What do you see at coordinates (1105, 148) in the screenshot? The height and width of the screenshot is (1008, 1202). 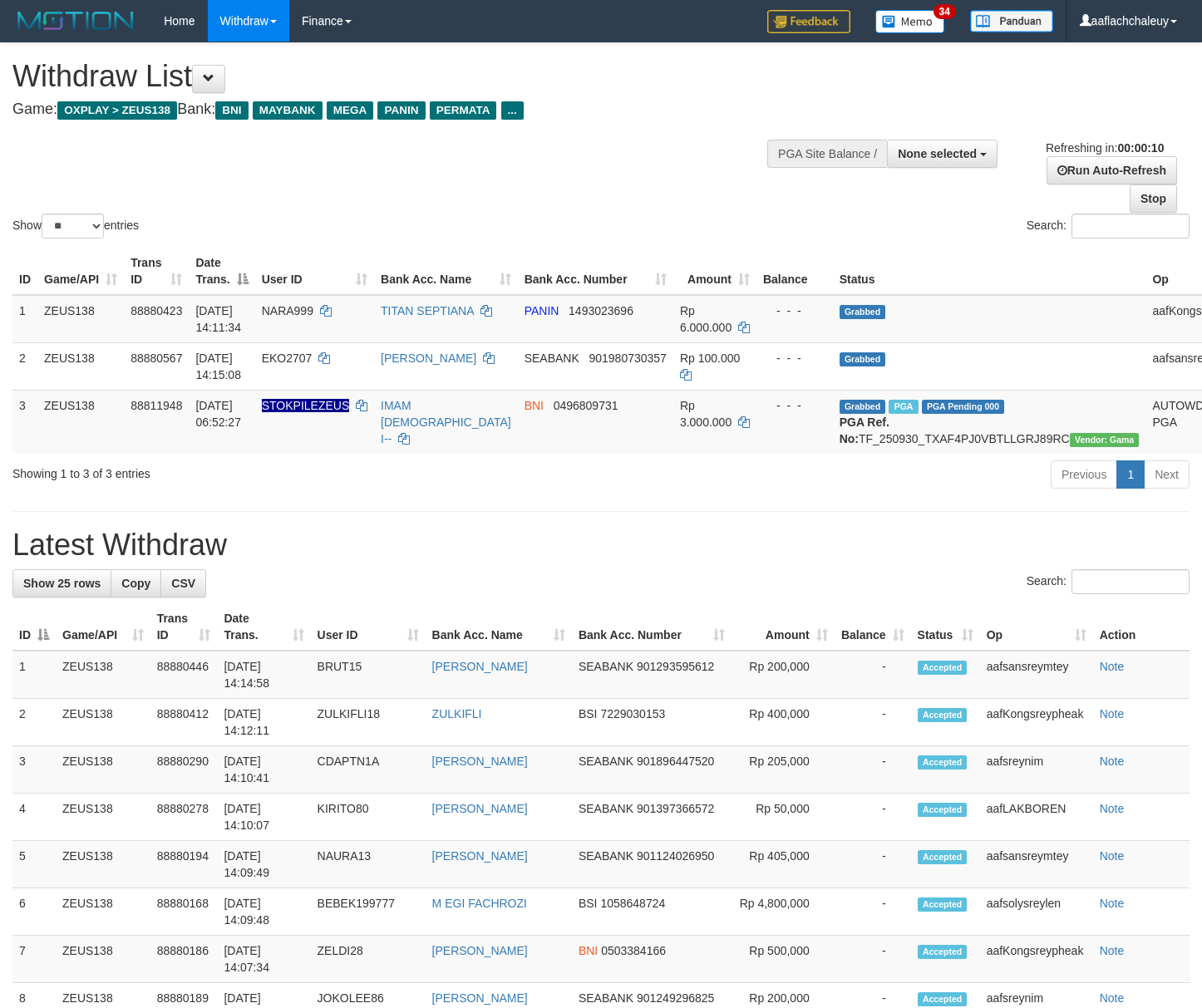 I see `span: Refreshing in:` at bounding box center [1105, 148].